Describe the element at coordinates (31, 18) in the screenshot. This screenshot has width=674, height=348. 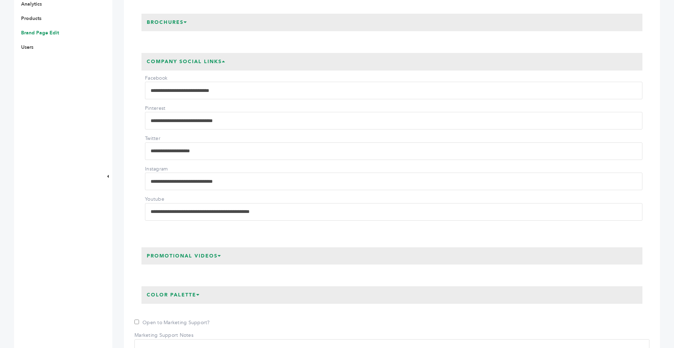
I see `a: Products` at that location.